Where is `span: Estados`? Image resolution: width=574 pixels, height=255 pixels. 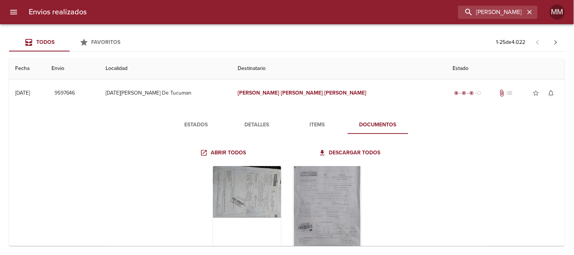
span: Estados is located at coordinates (197, 125).